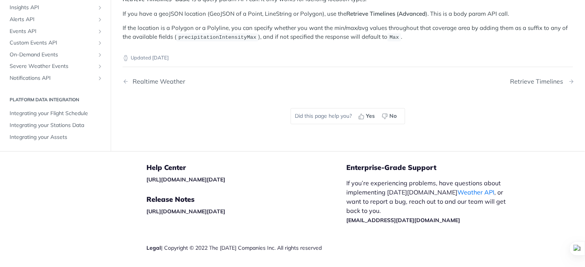  Describe the element at coordinates (100, 43) in the screenshot. I see `button: Show subpages for Custom Events API` at that location.